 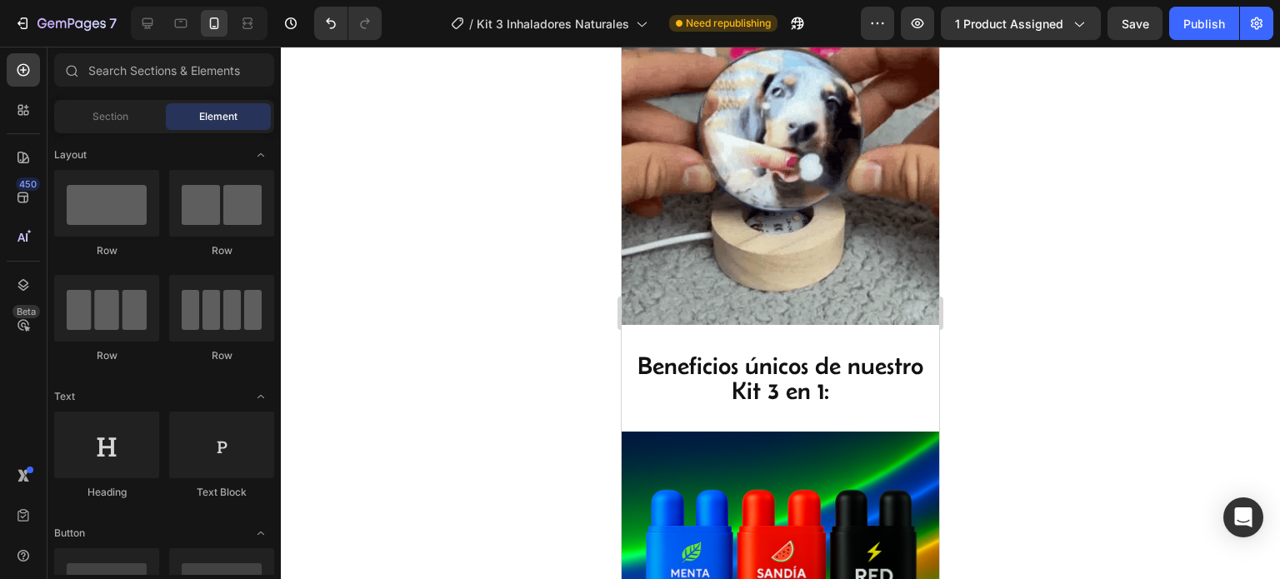 I want to click on input: Search Sections & Elements, so click(x=164, y=70).